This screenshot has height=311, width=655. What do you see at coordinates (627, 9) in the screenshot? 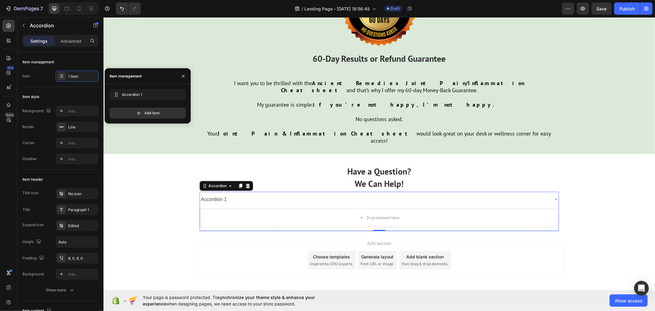
I see `button: Publish` at bounding box center [627, 9].